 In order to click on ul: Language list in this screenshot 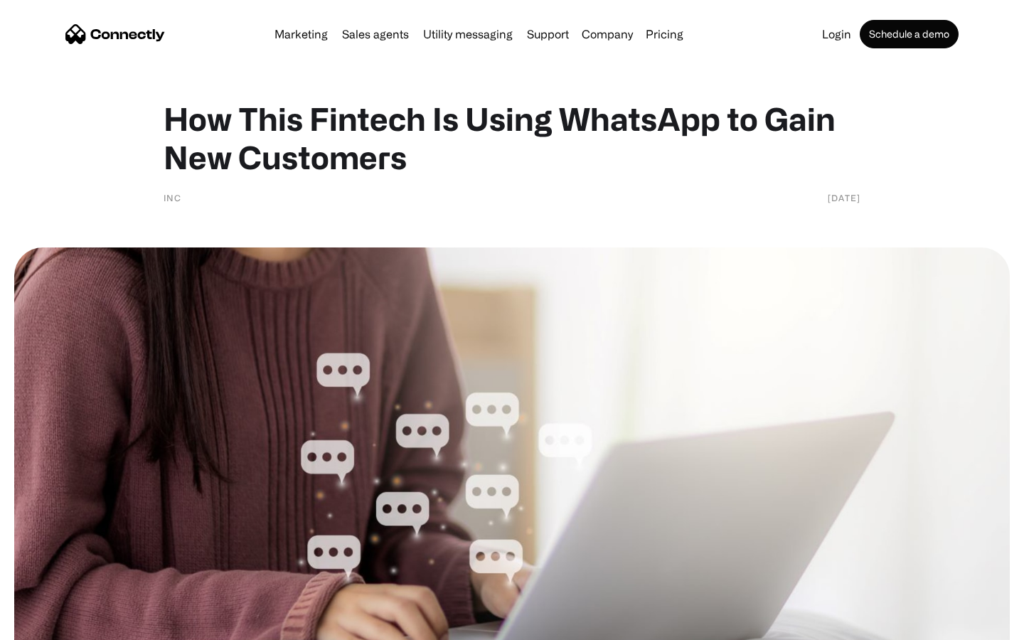, I will do `click(57, 625)`.